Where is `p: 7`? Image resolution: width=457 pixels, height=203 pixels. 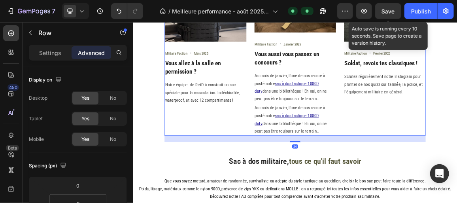 p: 7 is located at coordinates (53, 11).